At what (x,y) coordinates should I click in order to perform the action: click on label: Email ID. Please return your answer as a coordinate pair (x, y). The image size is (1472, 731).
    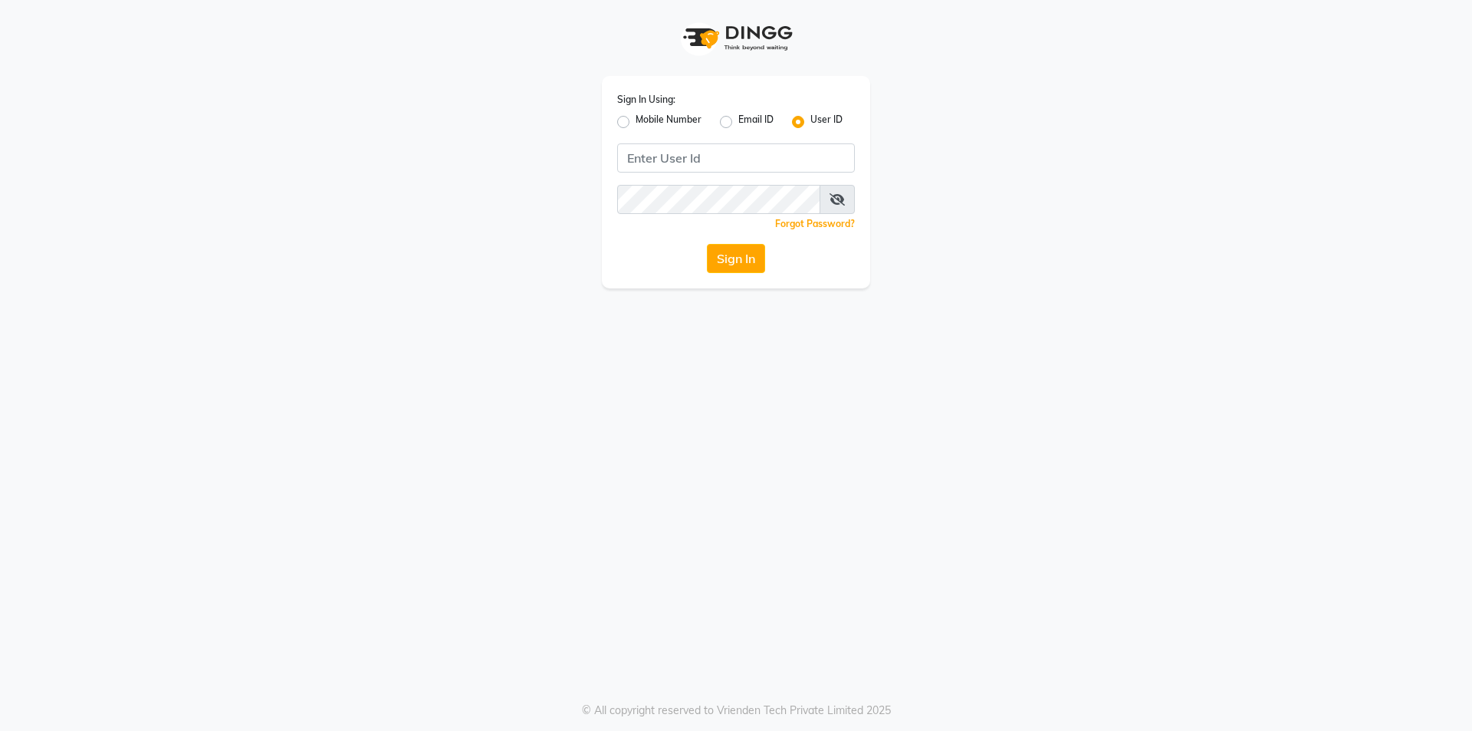
    Looking at the image, I should click on (756, 122).